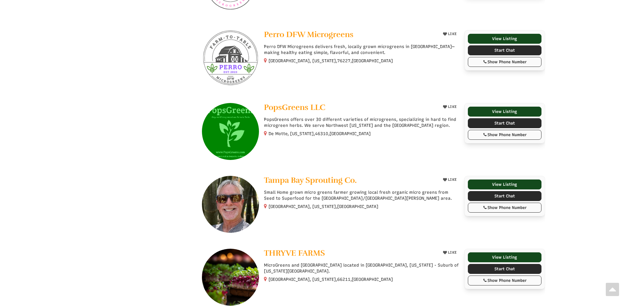 This screenshot has width=629, height=306. I want to click on a: Tampa Bay Sprouting Co., so click(350, 181).